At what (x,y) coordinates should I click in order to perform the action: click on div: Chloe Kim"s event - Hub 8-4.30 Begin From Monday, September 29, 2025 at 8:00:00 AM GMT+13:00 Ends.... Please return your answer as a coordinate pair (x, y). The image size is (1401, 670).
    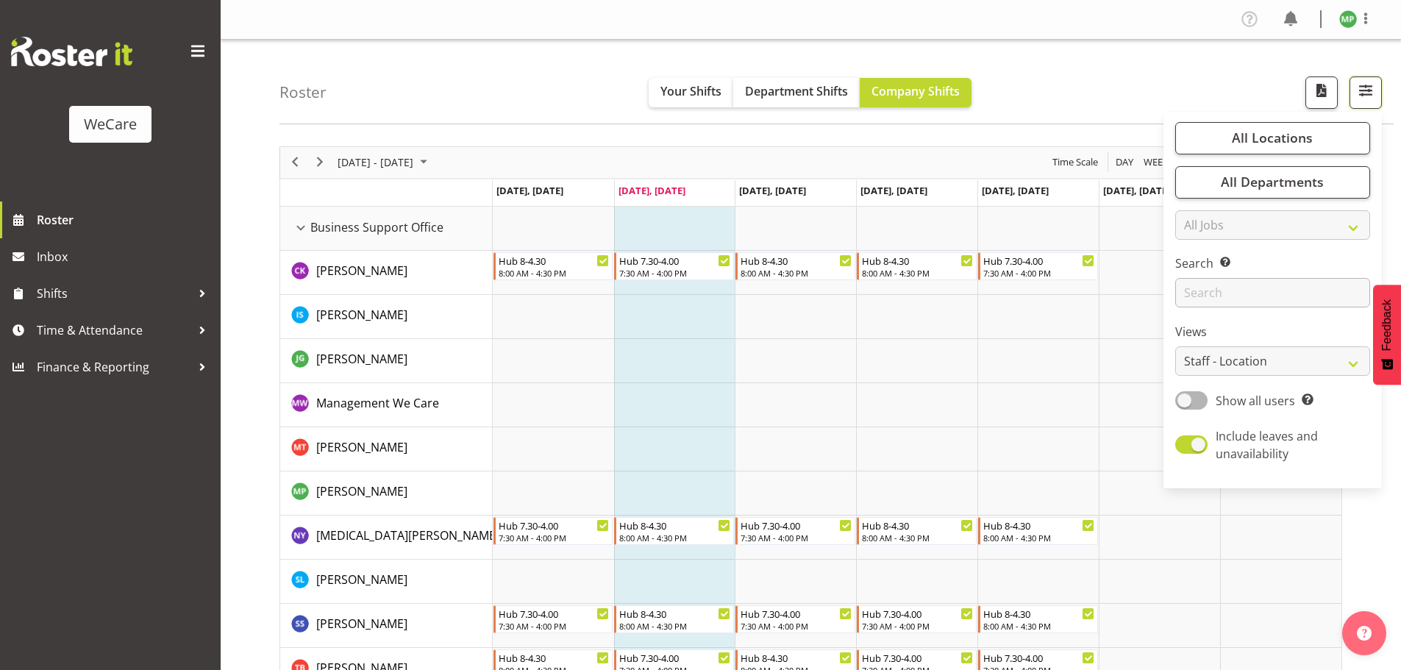
    Looking at the image, I should click on (553, 266).